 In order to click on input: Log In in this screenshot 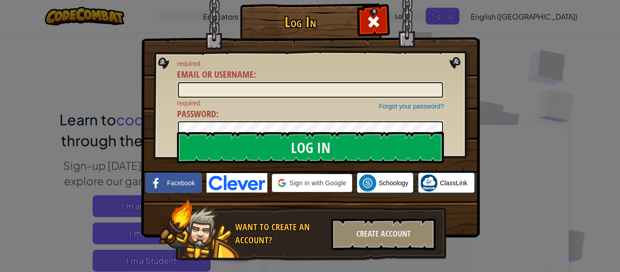, I will do `click(310, 147)`.